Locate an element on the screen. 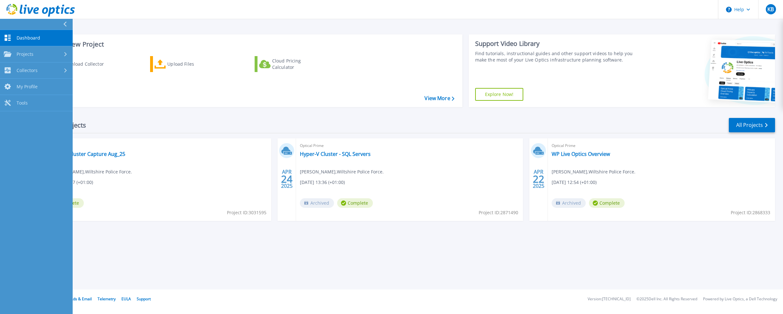  a: Telemetry is located at coordinates (106, 299).